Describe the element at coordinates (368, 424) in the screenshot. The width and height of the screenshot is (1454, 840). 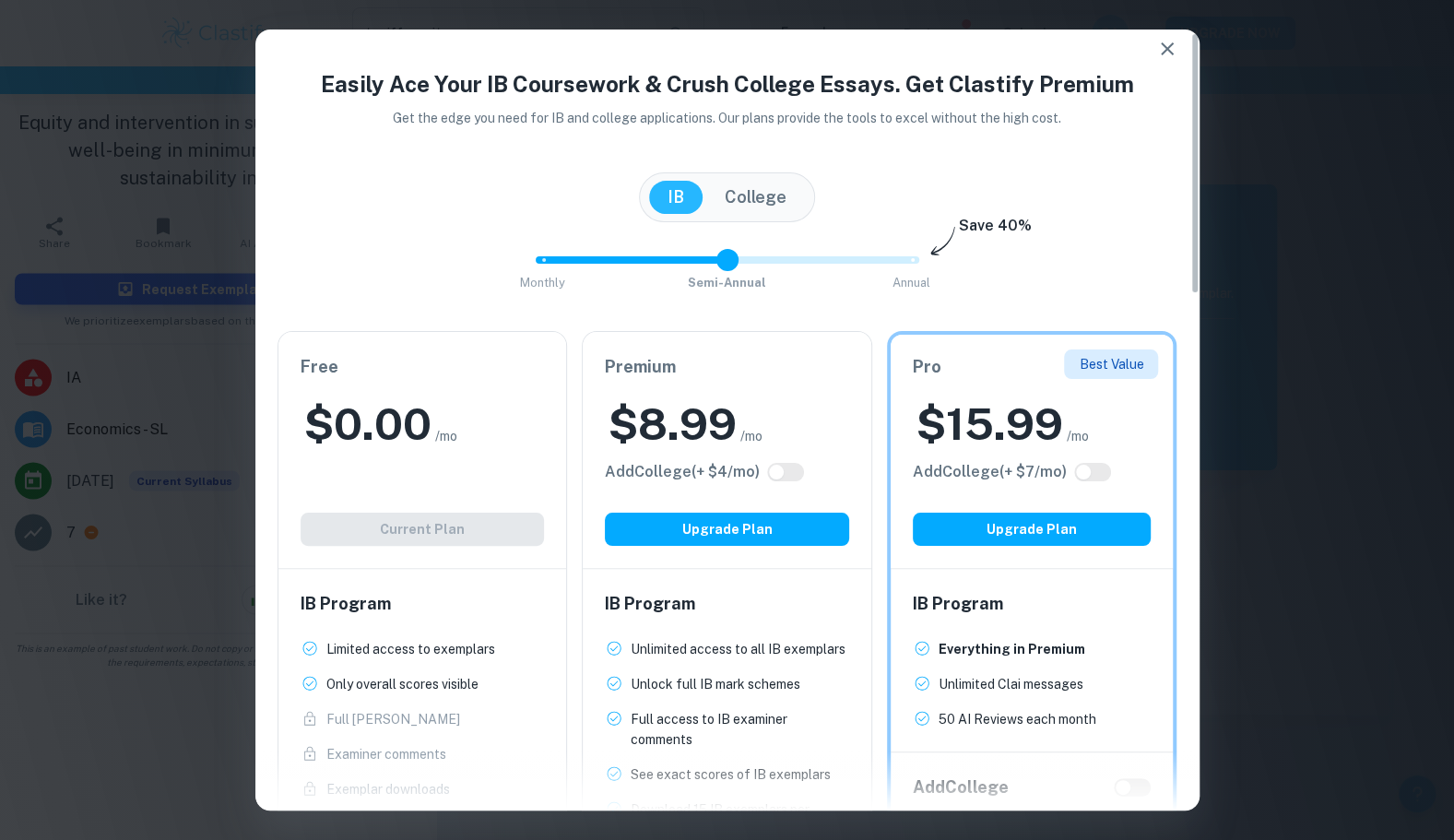
I see `h2: $ 0.00` at that location.